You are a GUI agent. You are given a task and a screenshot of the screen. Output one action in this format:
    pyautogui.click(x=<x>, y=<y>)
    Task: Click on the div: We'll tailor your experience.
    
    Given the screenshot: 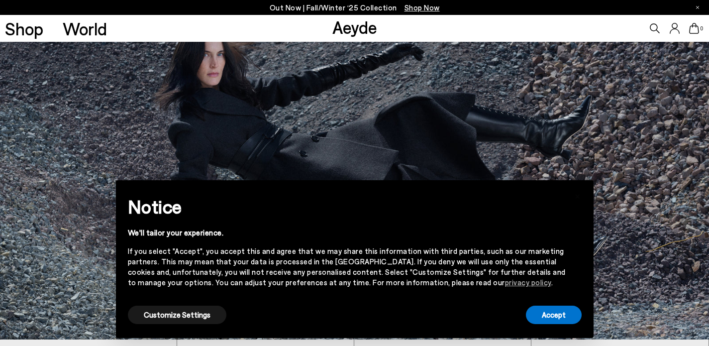 What is the action you would take?
    pyautogui.click(x=347, y=232)
    